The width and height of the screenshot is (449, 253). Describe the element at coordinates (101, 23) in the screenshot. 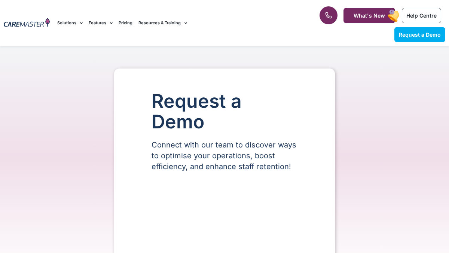

I see `a: Features` at that location.